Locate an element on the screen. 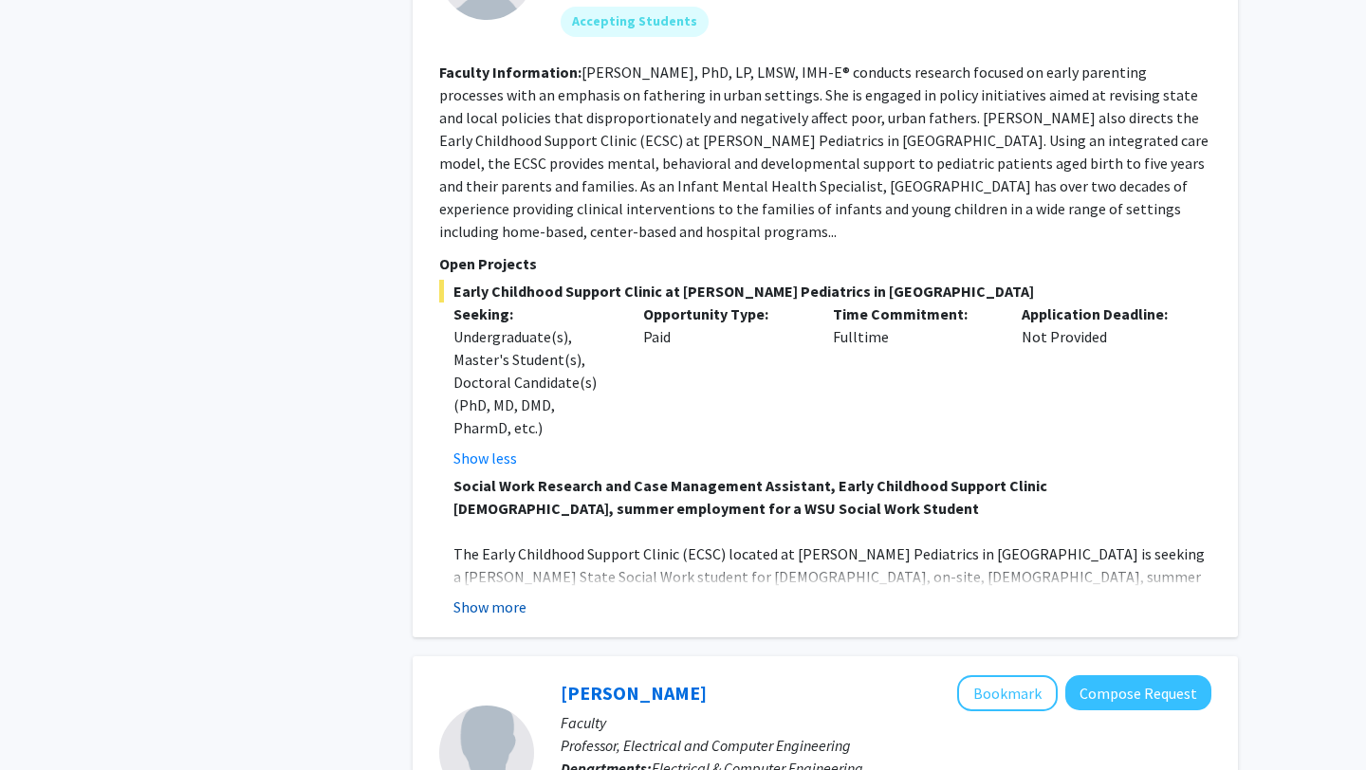 This screenshot has width=1366, height=770. button: Show less is located at coordinates (485, 458).